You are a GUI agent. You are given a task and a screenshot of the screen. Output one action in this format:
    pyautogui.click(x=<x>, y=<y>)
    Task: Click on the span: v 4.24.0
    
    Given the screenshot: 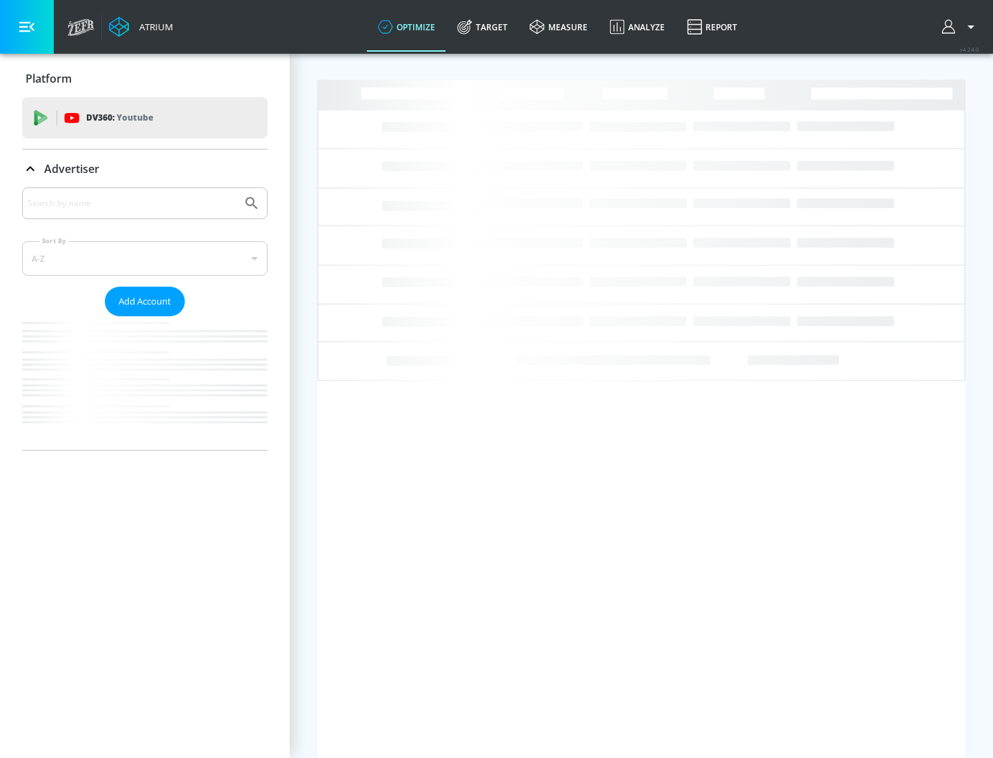 What is the action you would take?
    pyautogui.click(x=969, y=49)
    